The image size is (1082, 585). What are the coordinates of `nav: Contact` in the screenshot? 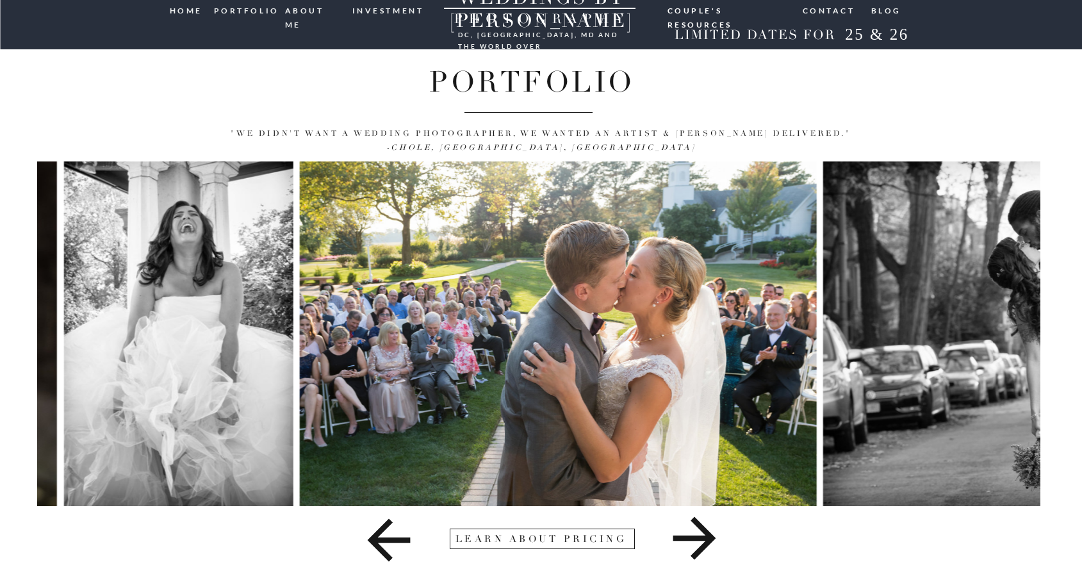 It's located at (829, 10).